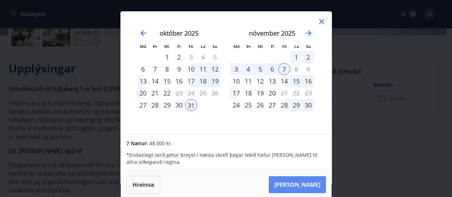 The height and width of the screenshot is (197, 452). I want to click on td: Selected as end date. föstudagur, 7. nóvember 2025, so click(284, 69).